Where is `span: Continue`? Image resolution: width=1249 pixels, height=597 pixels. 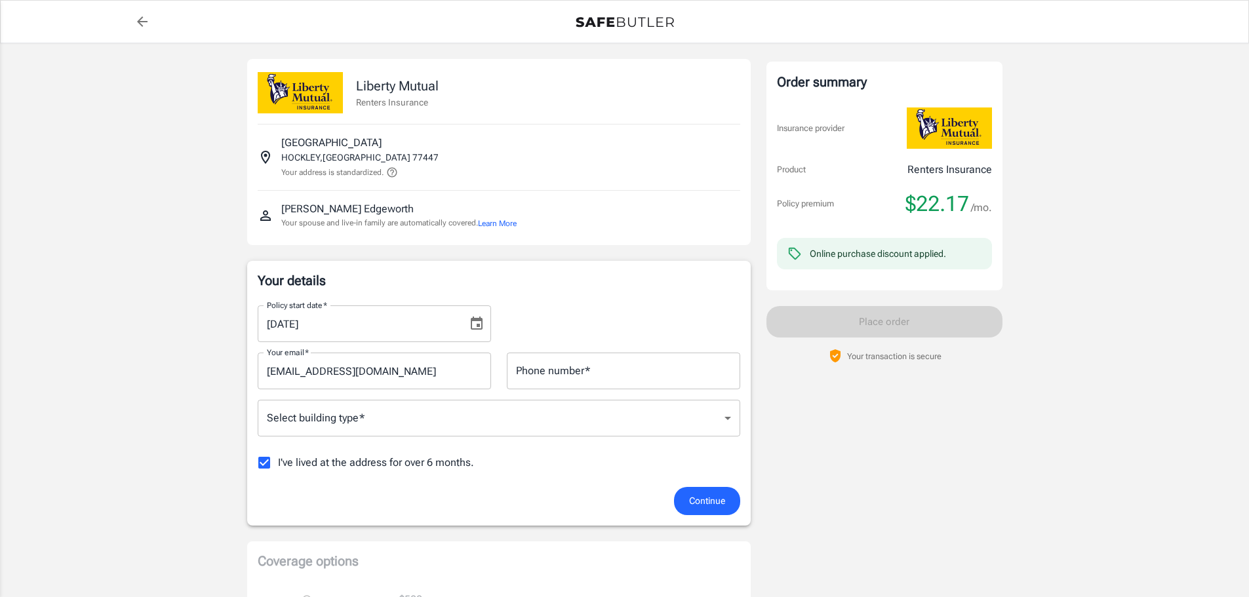 span: Continue is located at coordinates (707, 501).